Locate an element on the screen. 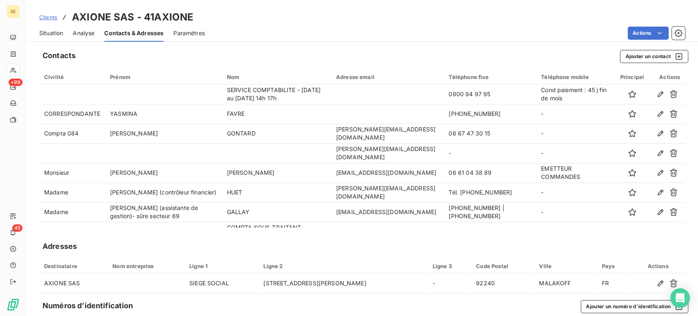  div: Téléphone mobile is located at coordinates (576, 77).